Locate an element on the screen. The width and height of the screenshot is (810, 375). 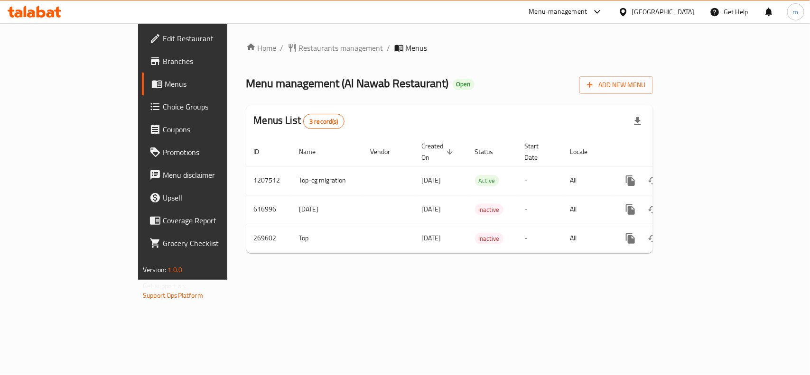
span: Menu disclaimer is located at coordinates (214, 175).